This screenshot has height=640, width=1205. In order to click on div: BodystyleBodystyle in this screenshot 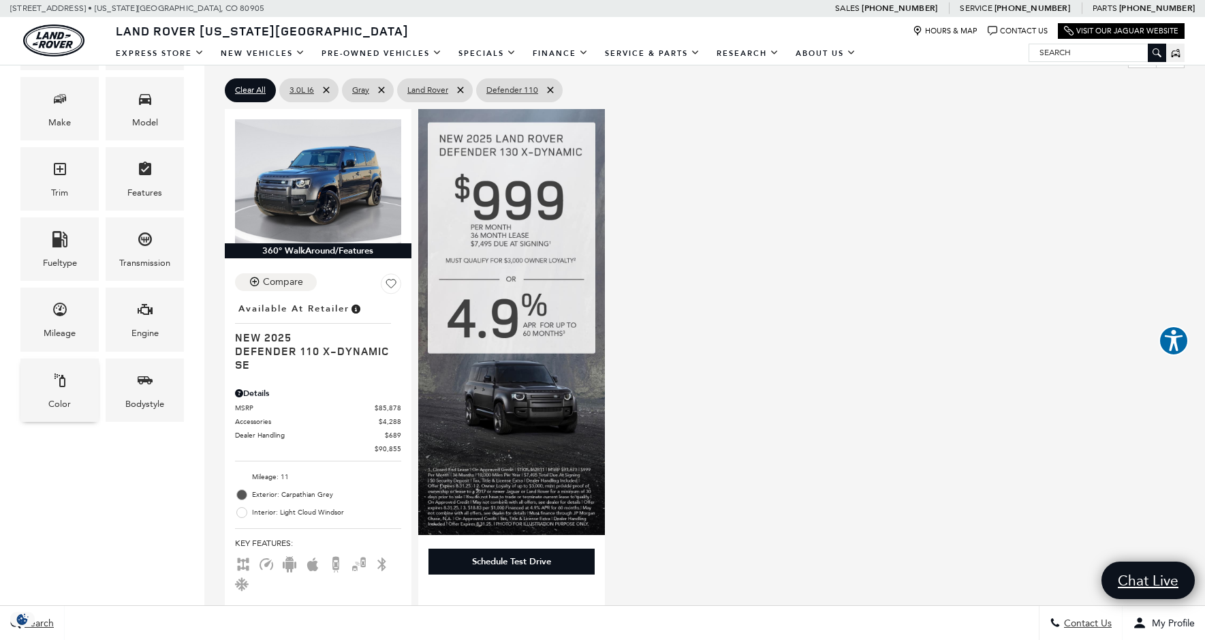, I will do `click(144, 390)`.